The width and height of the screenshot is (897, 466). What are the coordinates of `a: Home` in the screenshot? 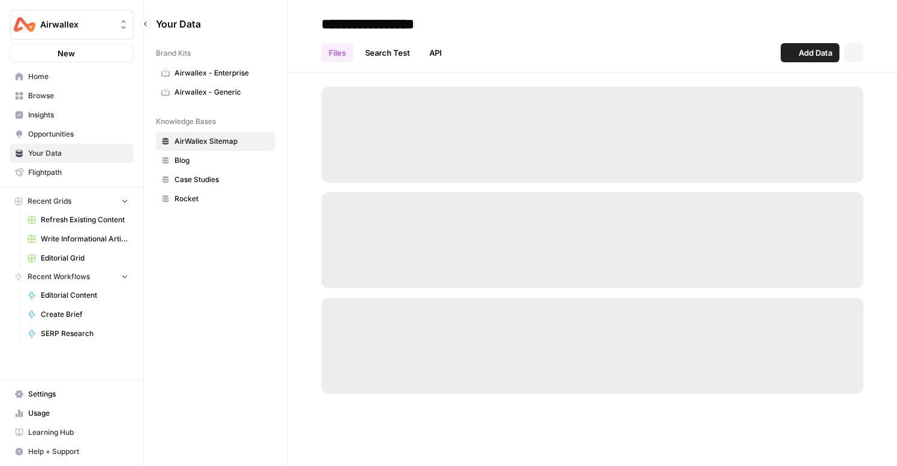 It's located at (71, 77).